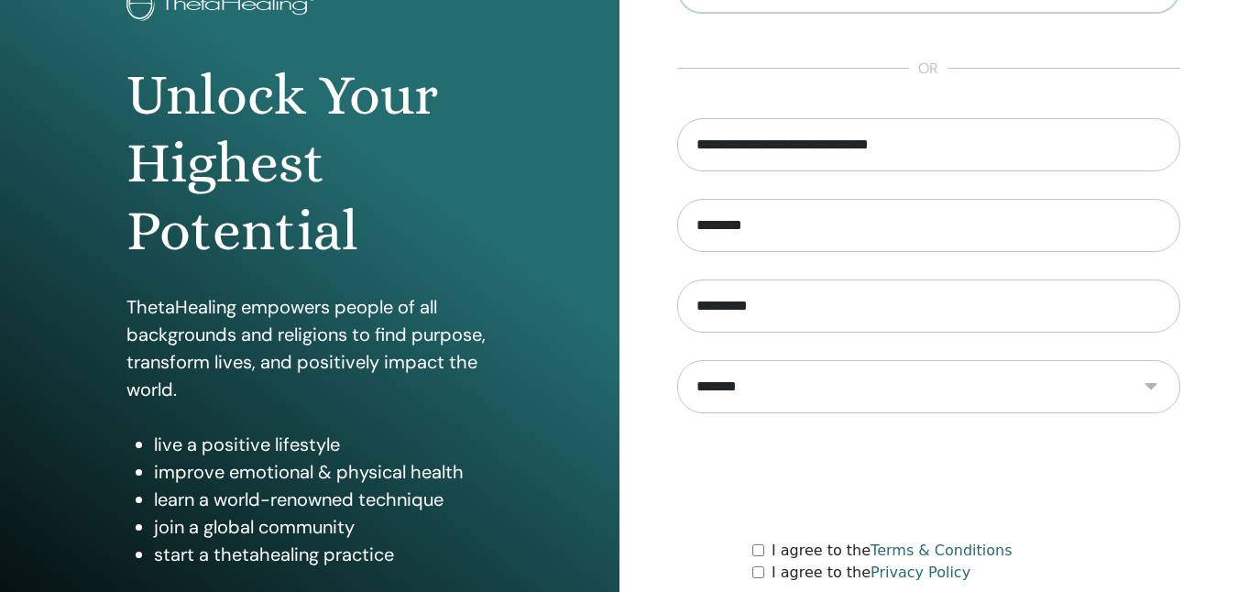 Image resolution: width=1238 pixels, height=592 pixels. Describe the element at coordinates (941, 550) in the screenshot. I see `a: Terms & Conditions` at that location.